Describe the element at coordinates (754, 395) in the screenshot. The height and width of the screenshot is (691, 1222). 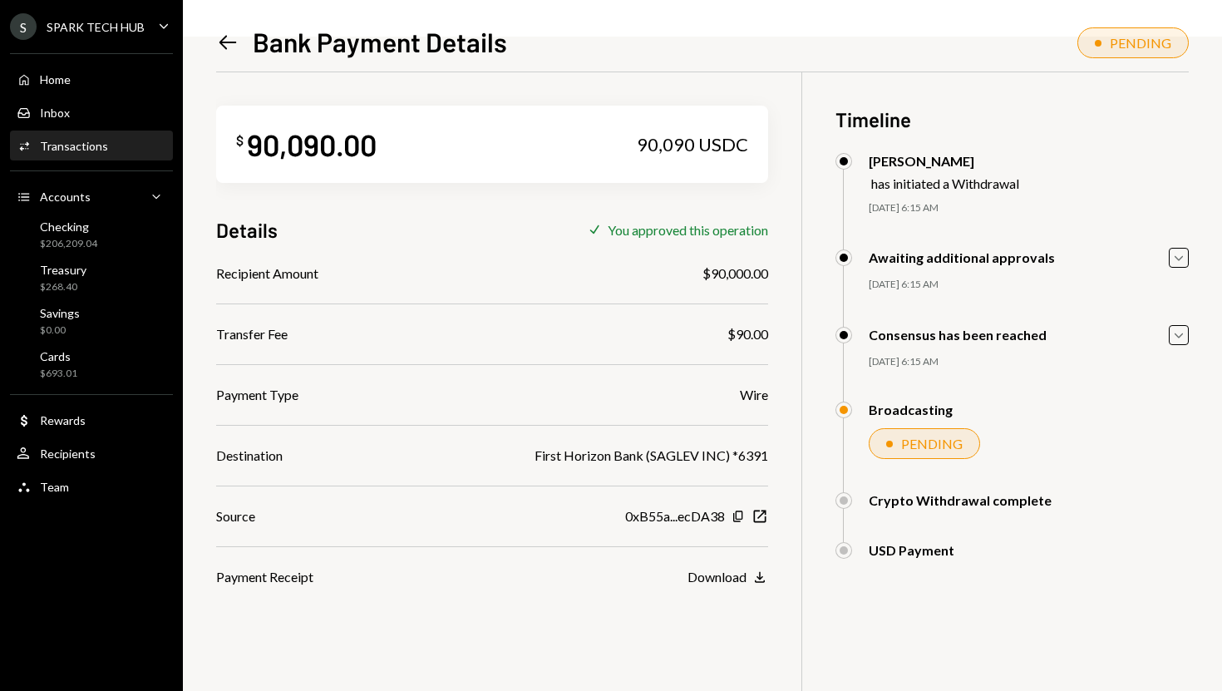
I see `div: Wire` at that location.